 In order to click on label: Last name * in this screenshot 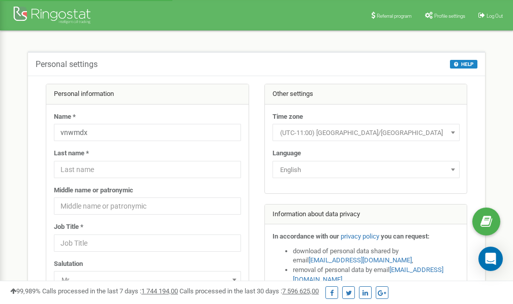, I will do `click(71, 154)`.